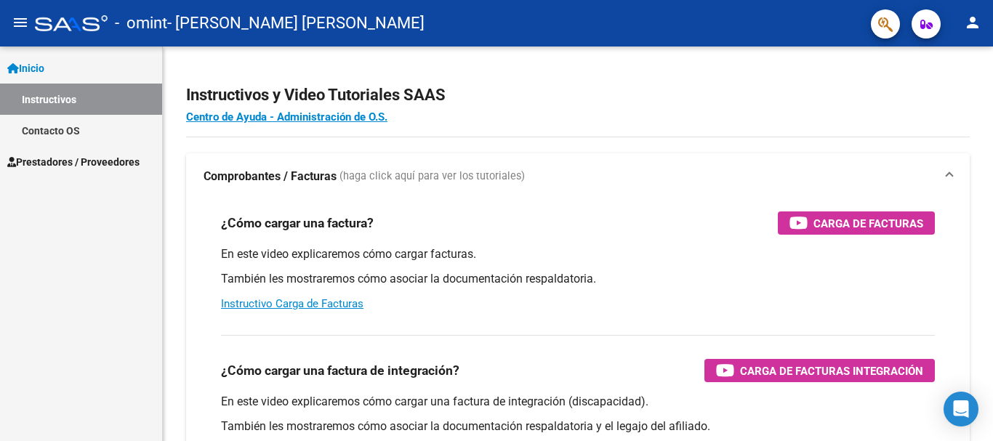 Image resolution: width=993 pixels, height=441 pixels. I want to click on span: Prestadores / Proveedores, so click(73, 162).